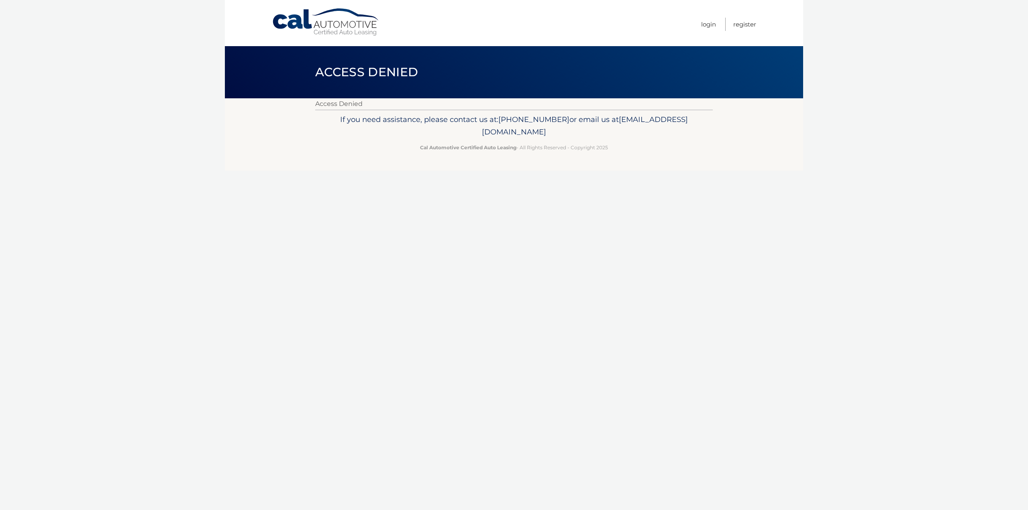 Image resolution: width=1028 pixels, height=510 pixels. I want to click on a: Cal Automotive, so click(326, 22).